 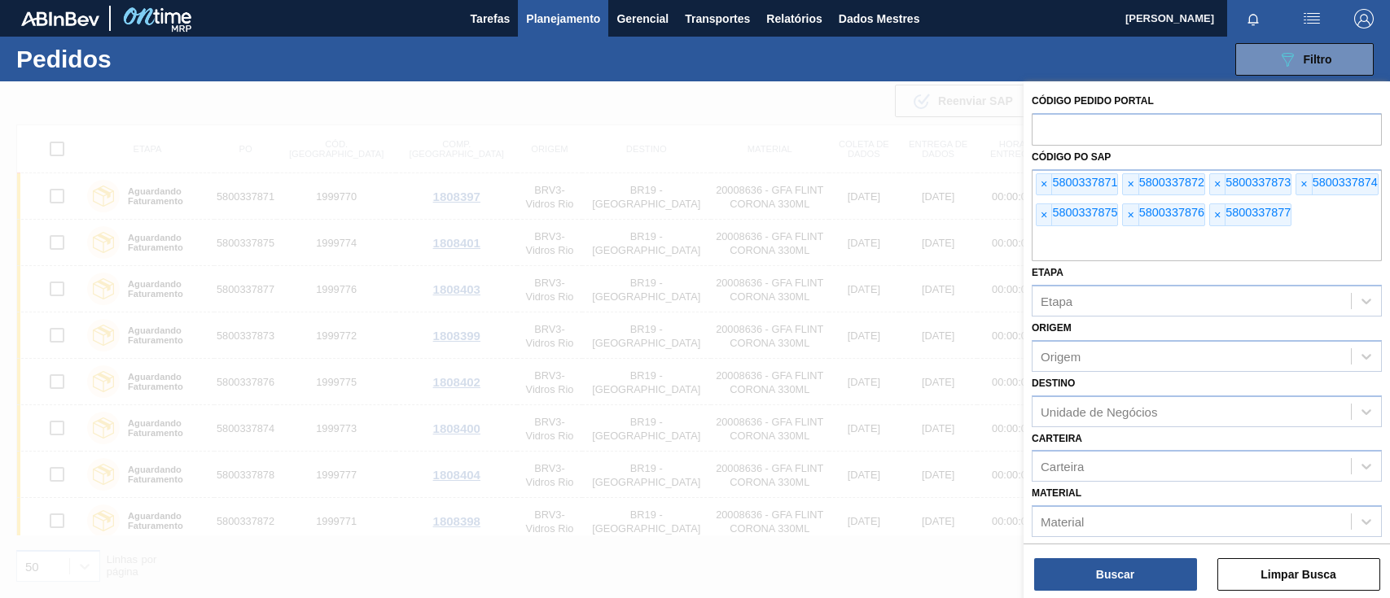 I want to click on font: Unidade de Negócios, so click(x=1098, y=411).